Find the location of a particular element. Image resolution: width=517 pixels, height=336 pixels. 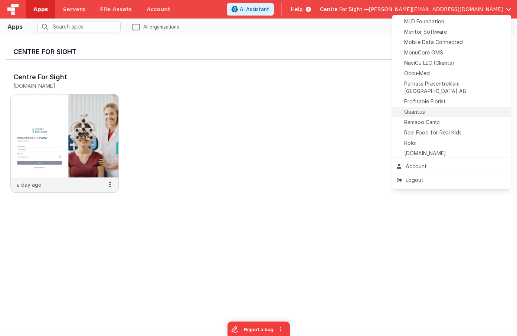

span: MonuCore OMS is located at coordinates (423, 53).